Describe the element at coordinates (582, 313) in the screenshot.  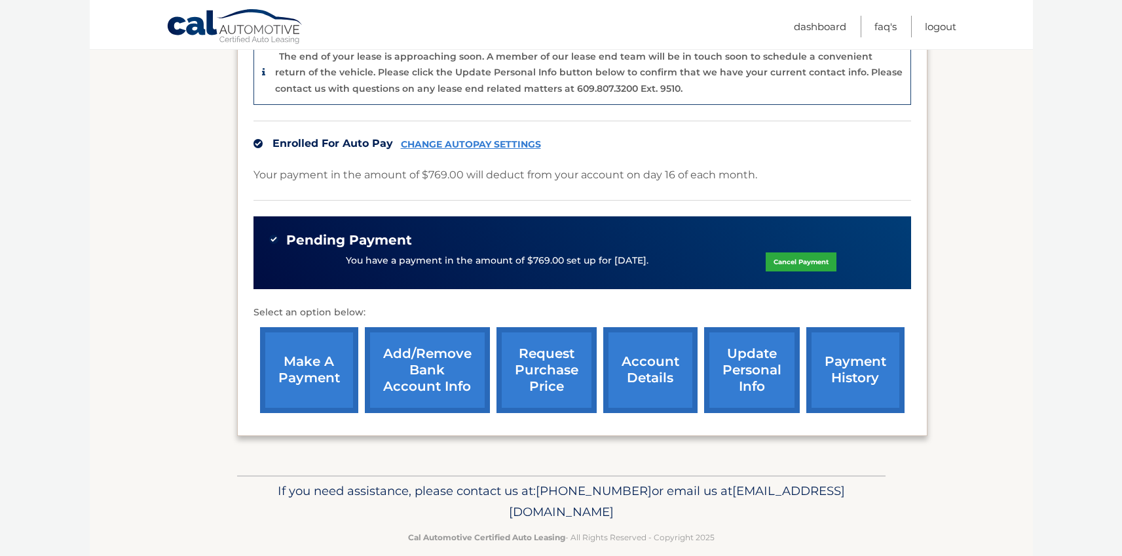
I see `p: Select an option below:` at that location.